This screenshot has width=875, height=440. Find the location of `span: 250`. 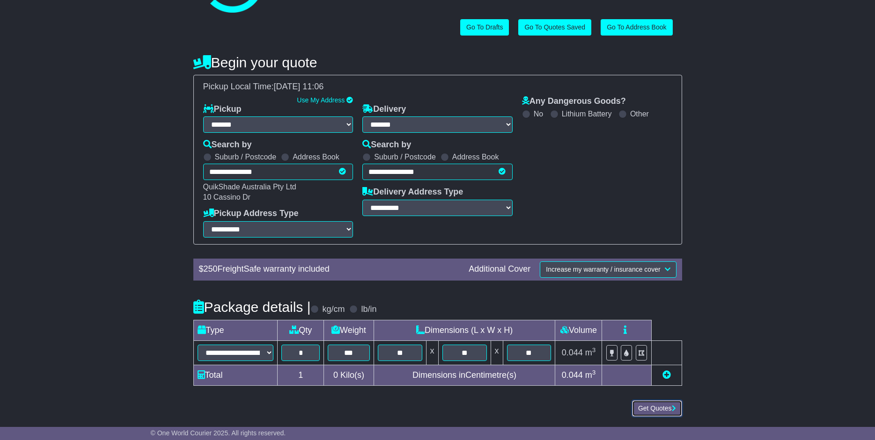

span: 250 is located at coordinates (211, 269).